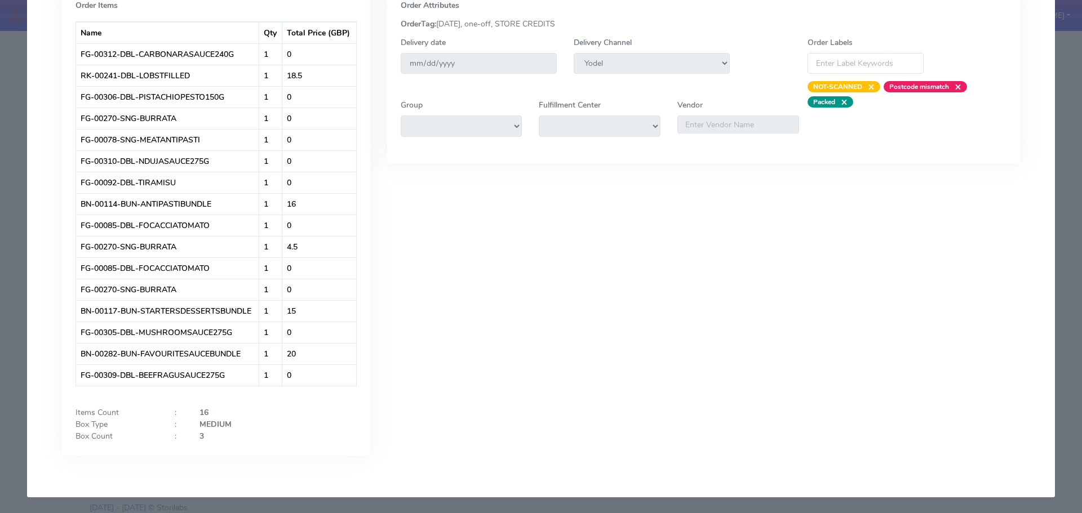 This screenshot has height=513, width=1082. I want to click on div: Items Count, so click(117, 412).